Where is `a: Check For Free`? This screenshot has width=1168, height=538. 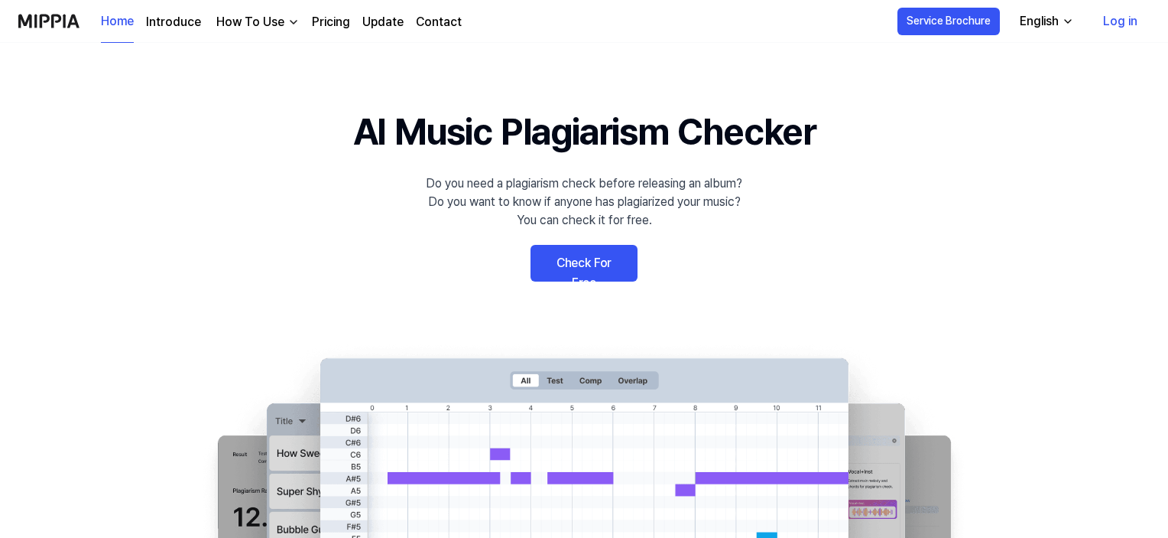
a: Check For Free is located at coordinates (584, 263).